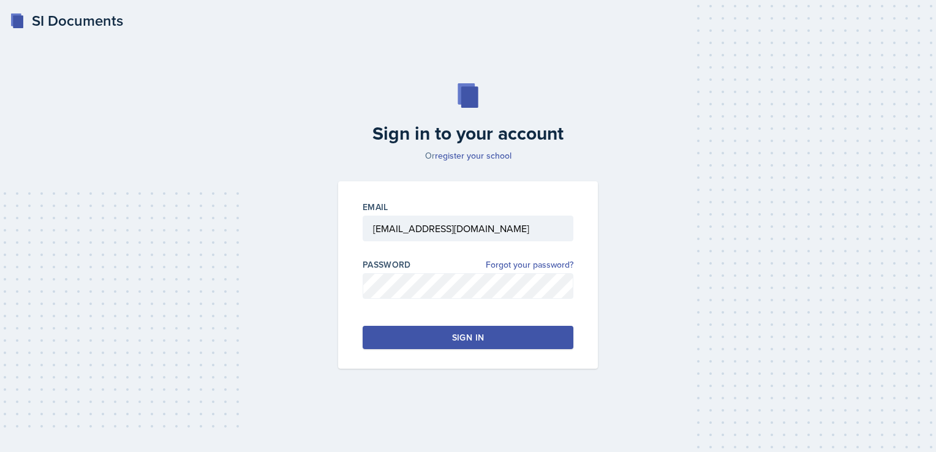 The height and width of the screenshot is (452, 936). I want to click on a: Forgot your password?, so click(529, 265).